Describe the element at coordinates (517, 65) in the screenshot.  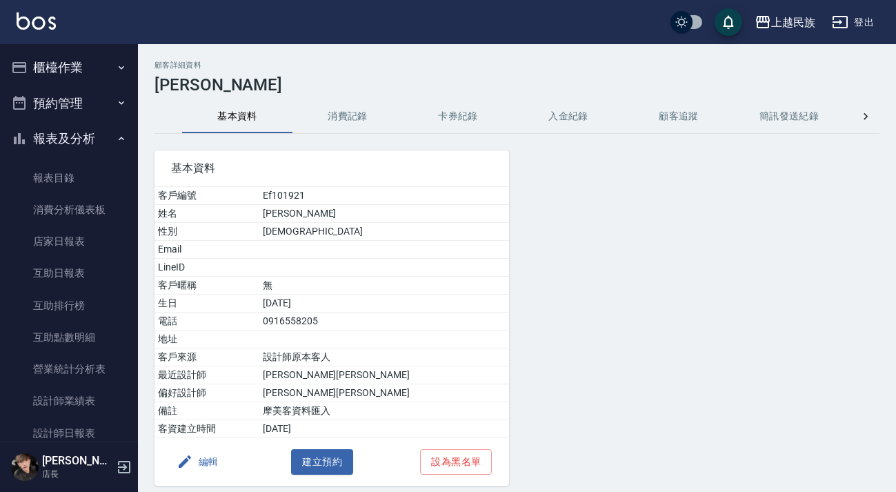
I see `h2: 顧客詳細資料` at that location.